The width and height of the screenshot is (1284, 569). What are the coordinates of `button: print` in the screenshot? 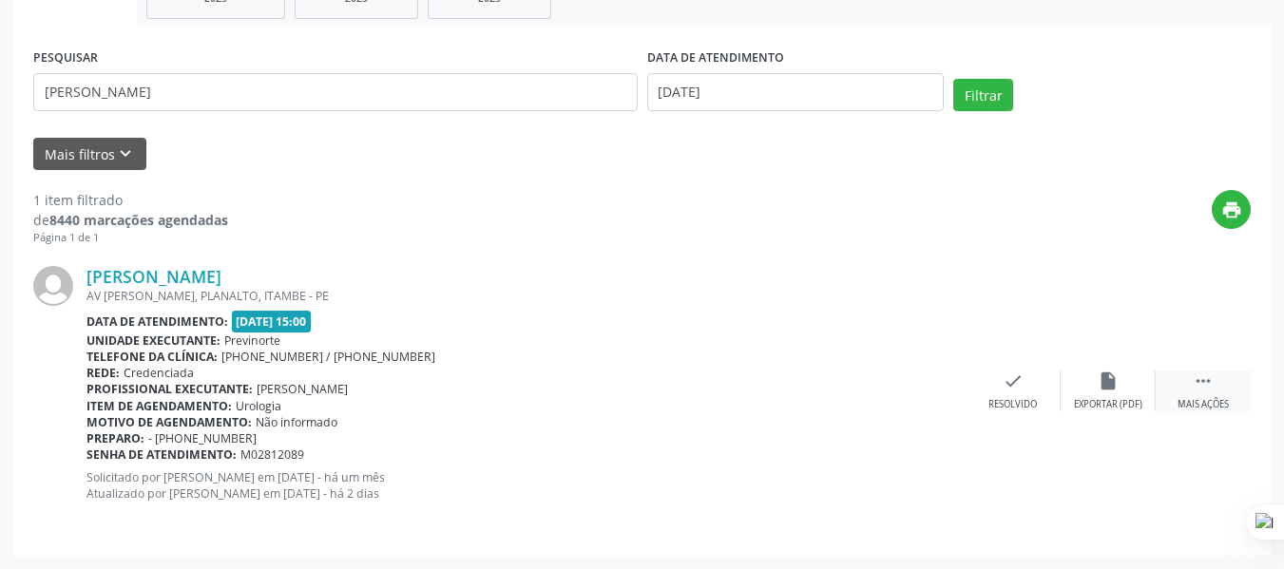 It's located at (1231, 209).